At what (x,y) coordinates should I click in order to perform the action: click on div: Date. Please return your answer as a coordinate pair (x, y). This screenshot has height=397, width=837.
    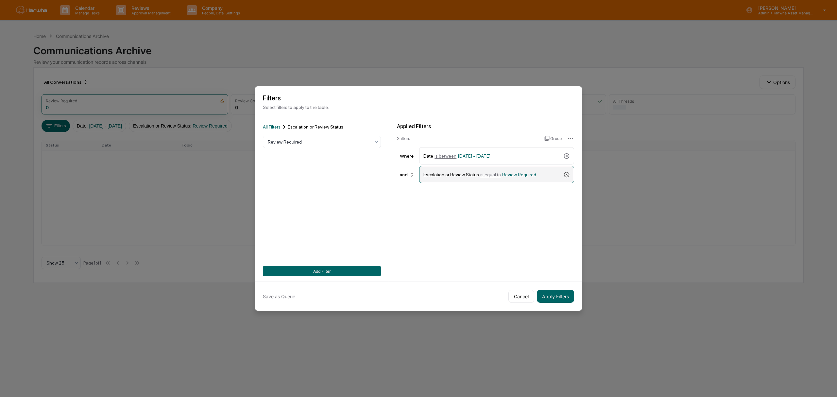
    Looking at the image, I should click on (492, 156).